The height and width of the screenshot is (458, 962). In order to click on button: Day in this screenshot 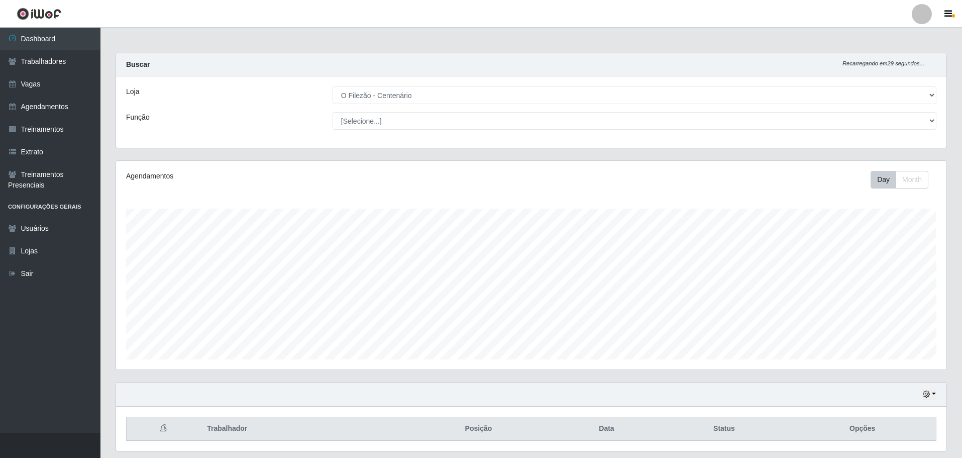, I will do `click(883, 179)`.